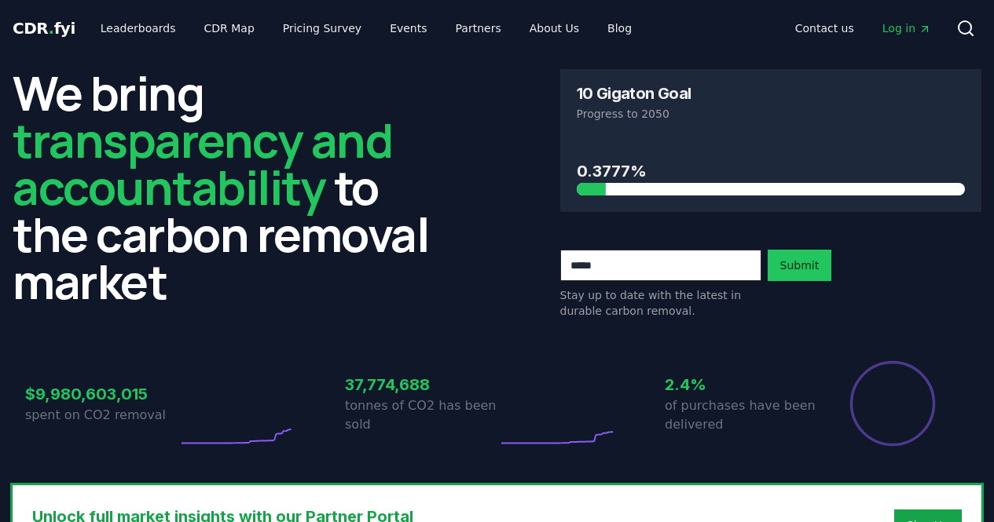 The image size is (994, 522). What do you see at coordinates (202, 163) in the screenshot?
I see `span: transparency and accountability` at bounding box center [202, 163].